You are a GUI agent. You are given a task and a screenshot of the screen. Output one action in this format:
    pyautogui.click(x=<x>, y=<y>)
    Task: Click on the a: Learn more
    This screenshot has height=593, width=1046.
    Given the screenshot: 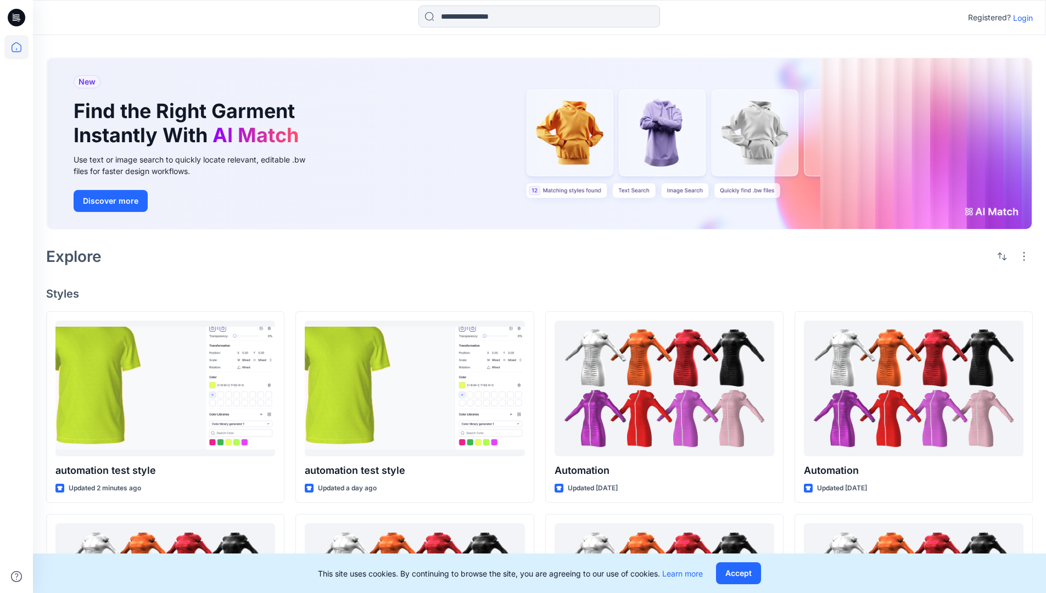 What is the action you would take?
    pyautogui.click(x=682, y=573)
    